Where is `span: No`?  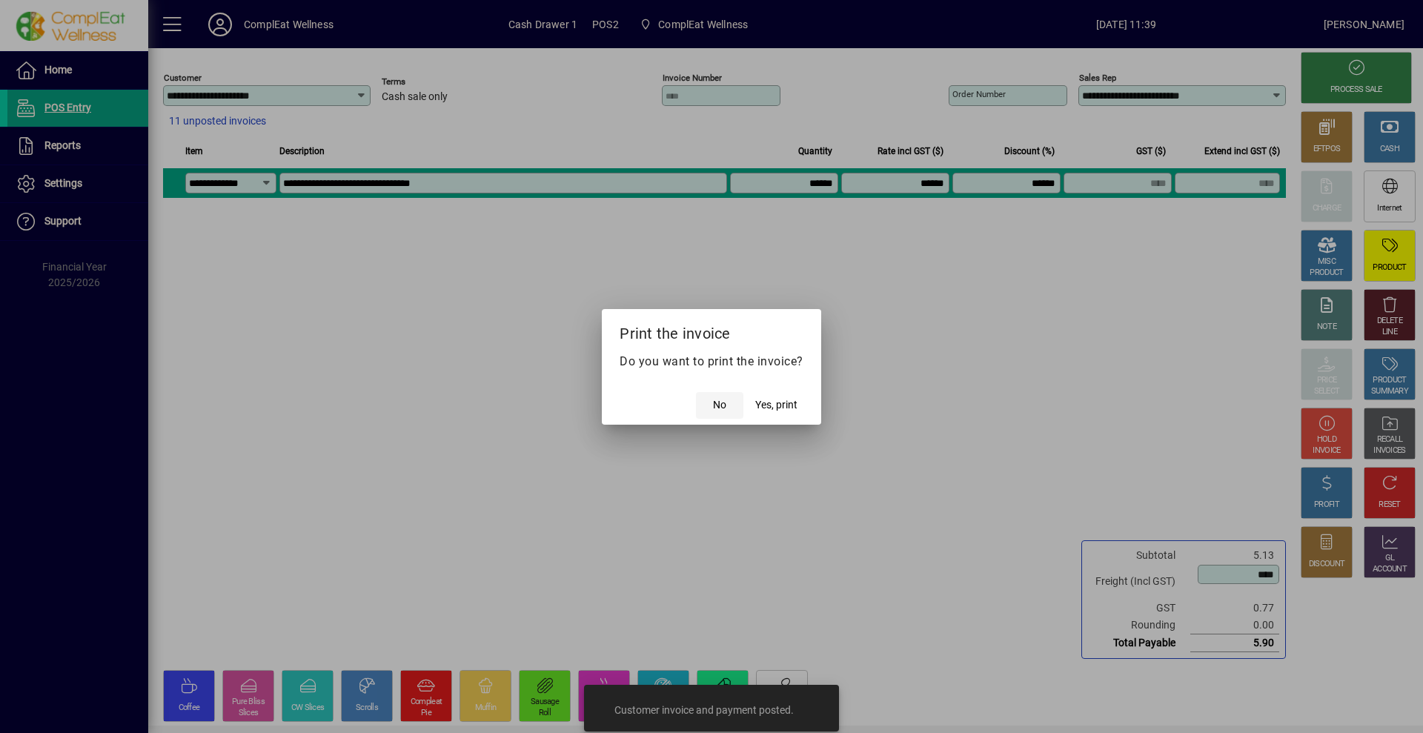 span: No is located at coordinates (720, 405).